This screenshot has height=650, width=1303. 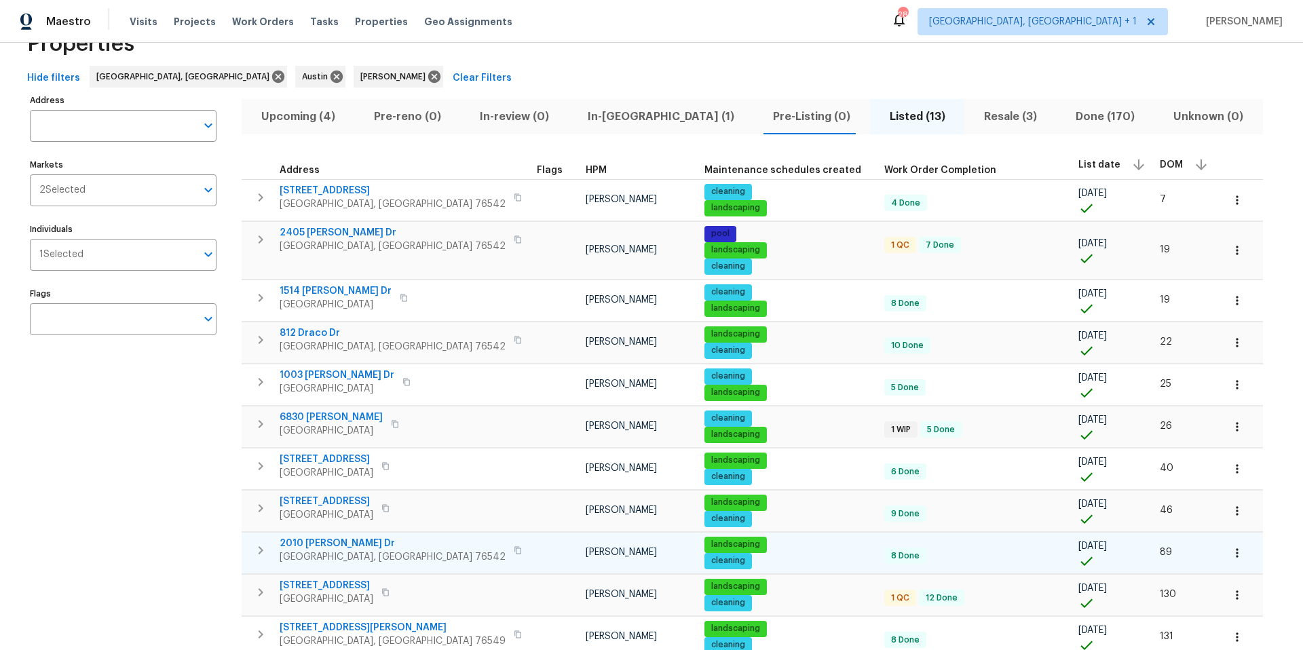 What do you see at coordinates (263, 22) in the screenshot?
I see `span: Work Orders` at bounding box center [263, 22].